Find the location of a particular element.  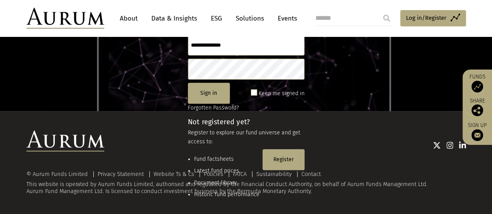

img: Aurum Logo is located at coordinates (65, 141).